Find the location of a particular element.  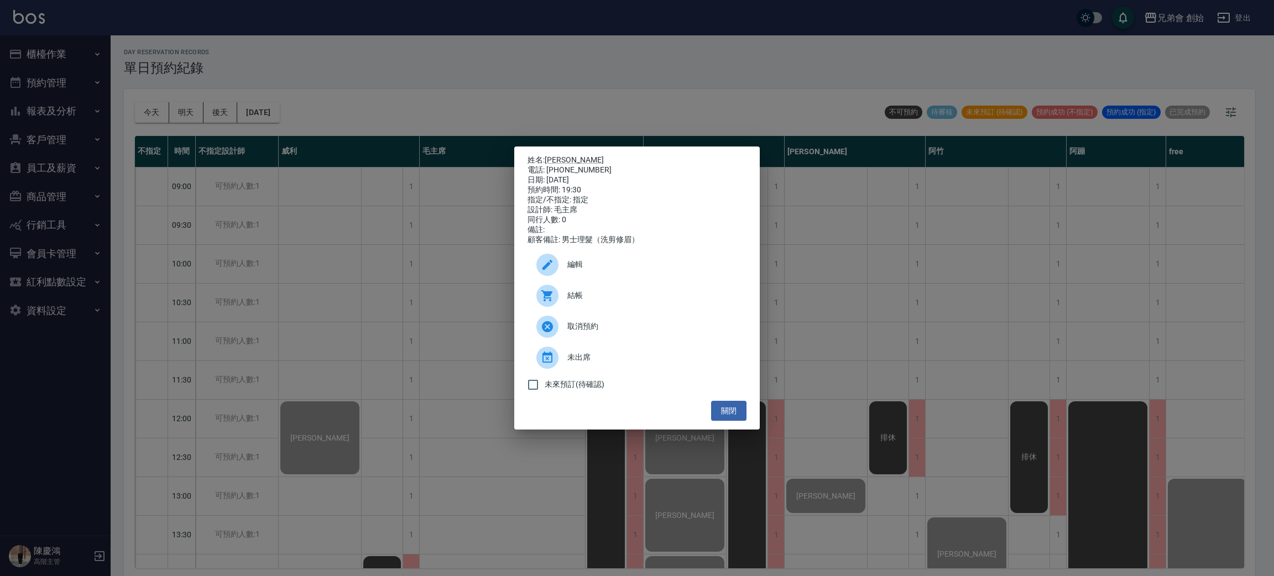

span: 結帳 is located at coordinates (652, 295).